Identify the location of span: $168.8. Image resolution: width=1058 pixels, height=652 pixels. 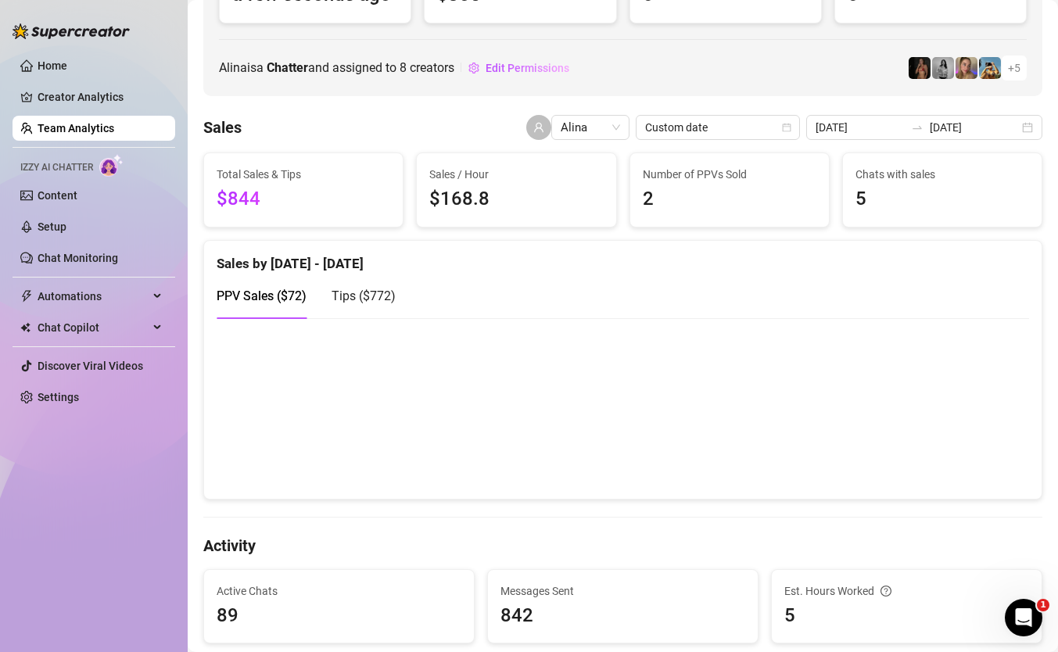
(516, 199).